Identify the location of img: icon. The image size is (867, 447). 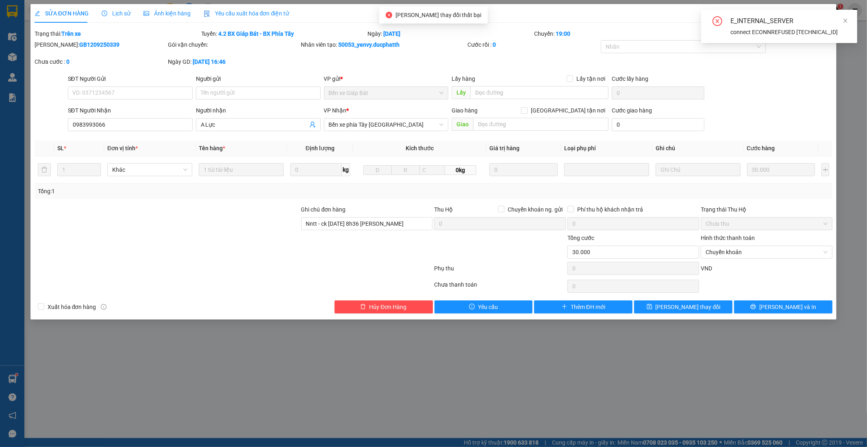
(207, 14).